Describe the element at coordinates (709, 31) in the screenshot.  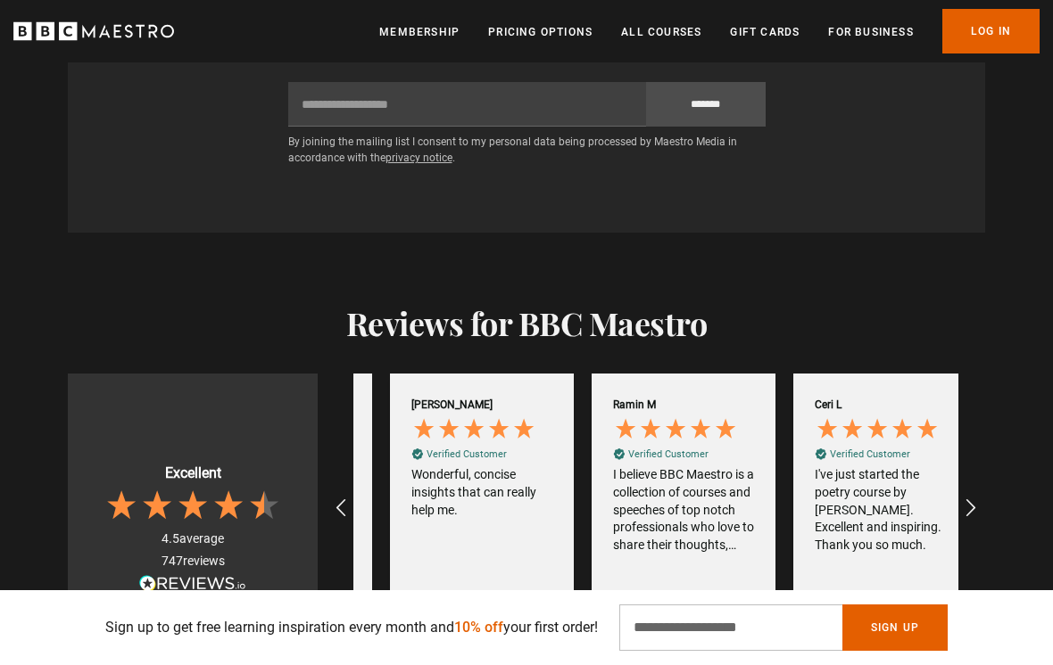
I see `nav: Primary` at that location.